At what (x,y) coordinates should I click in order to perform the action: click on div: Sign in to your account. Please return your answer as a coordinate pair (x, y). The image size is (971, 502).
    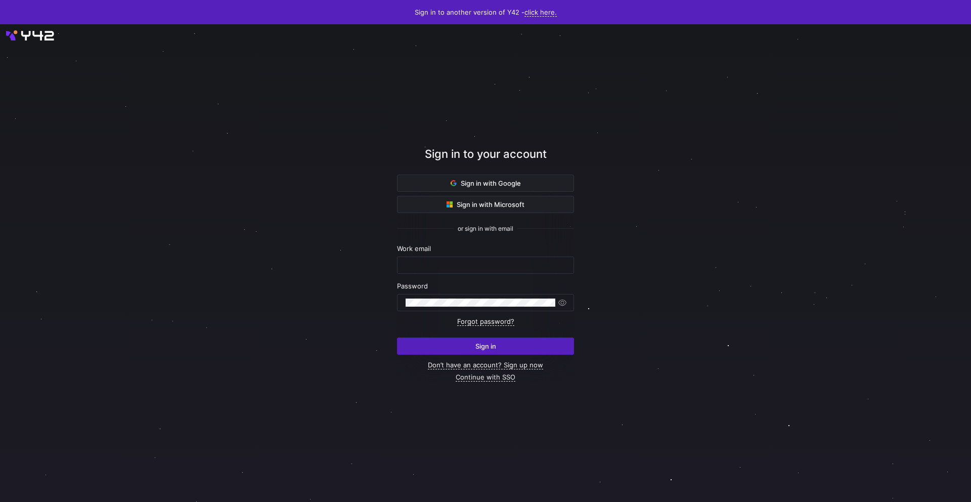
    Looking at the image, I should click on (486, 160).